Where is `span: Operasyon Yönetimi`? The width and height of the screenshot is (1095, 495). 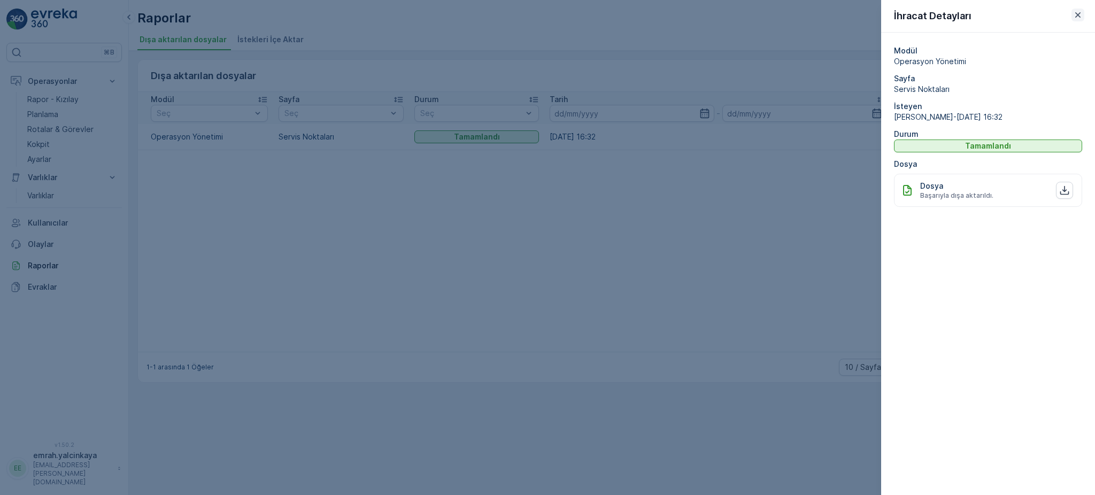 span: Operasyon Yönetimi is located at coordinates (988, 62).